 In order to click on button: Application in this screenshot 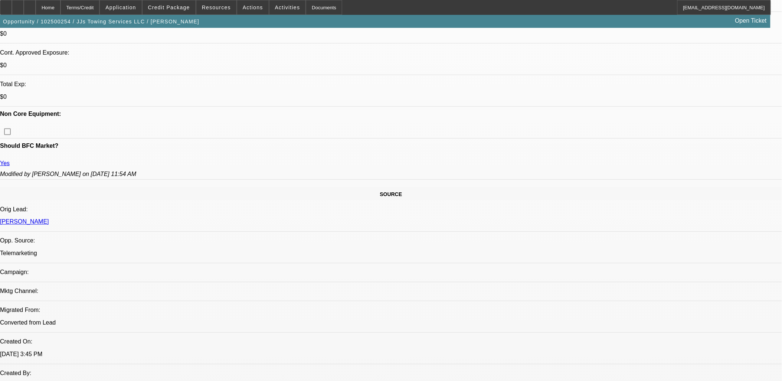, I will do `click(121, 7)`.